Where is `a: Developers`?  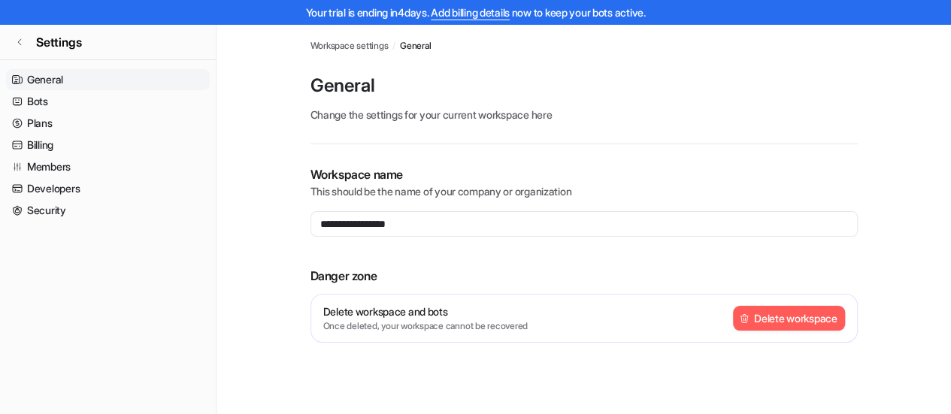
a: Developers is located at coordinates (107, 189).